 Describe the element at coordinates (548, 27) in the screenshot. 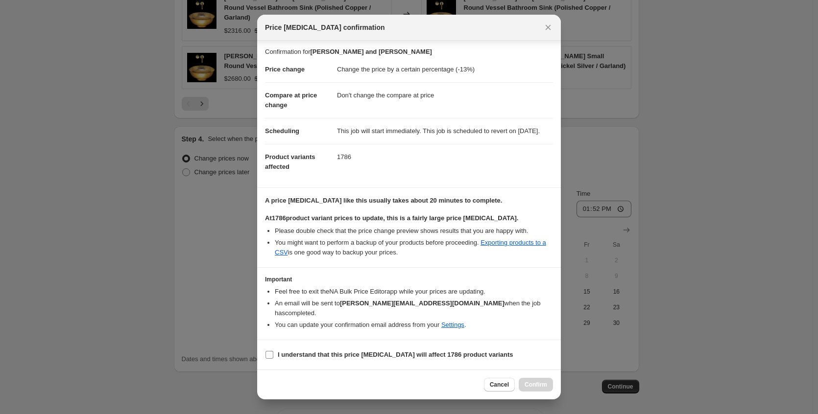

I see `button: Close` at that location.